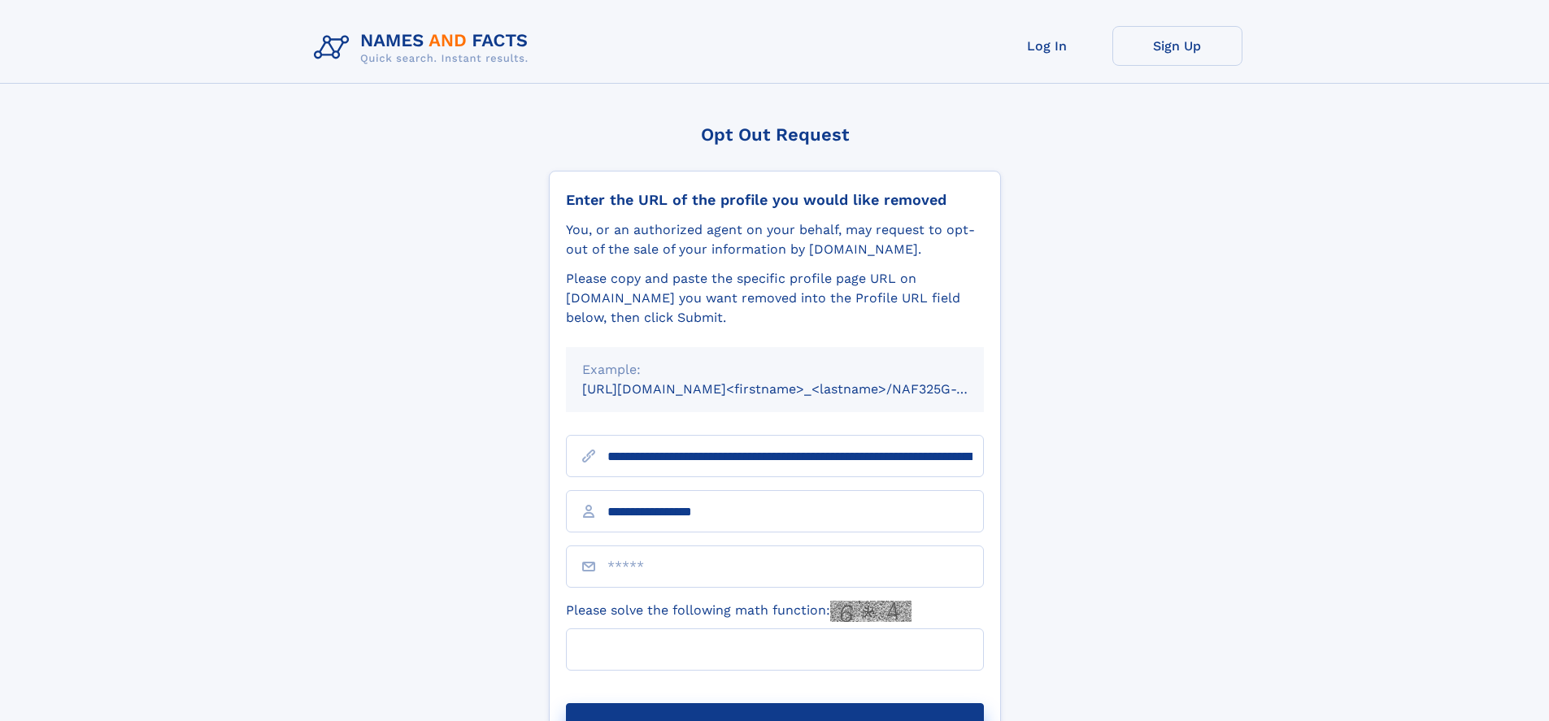 The width and height of the screenshot is (1549, 721). I want to click on div: You, or an authorized agent on your behalf, may request to opt-out of the sale of your informatio..., so click(775, 240).